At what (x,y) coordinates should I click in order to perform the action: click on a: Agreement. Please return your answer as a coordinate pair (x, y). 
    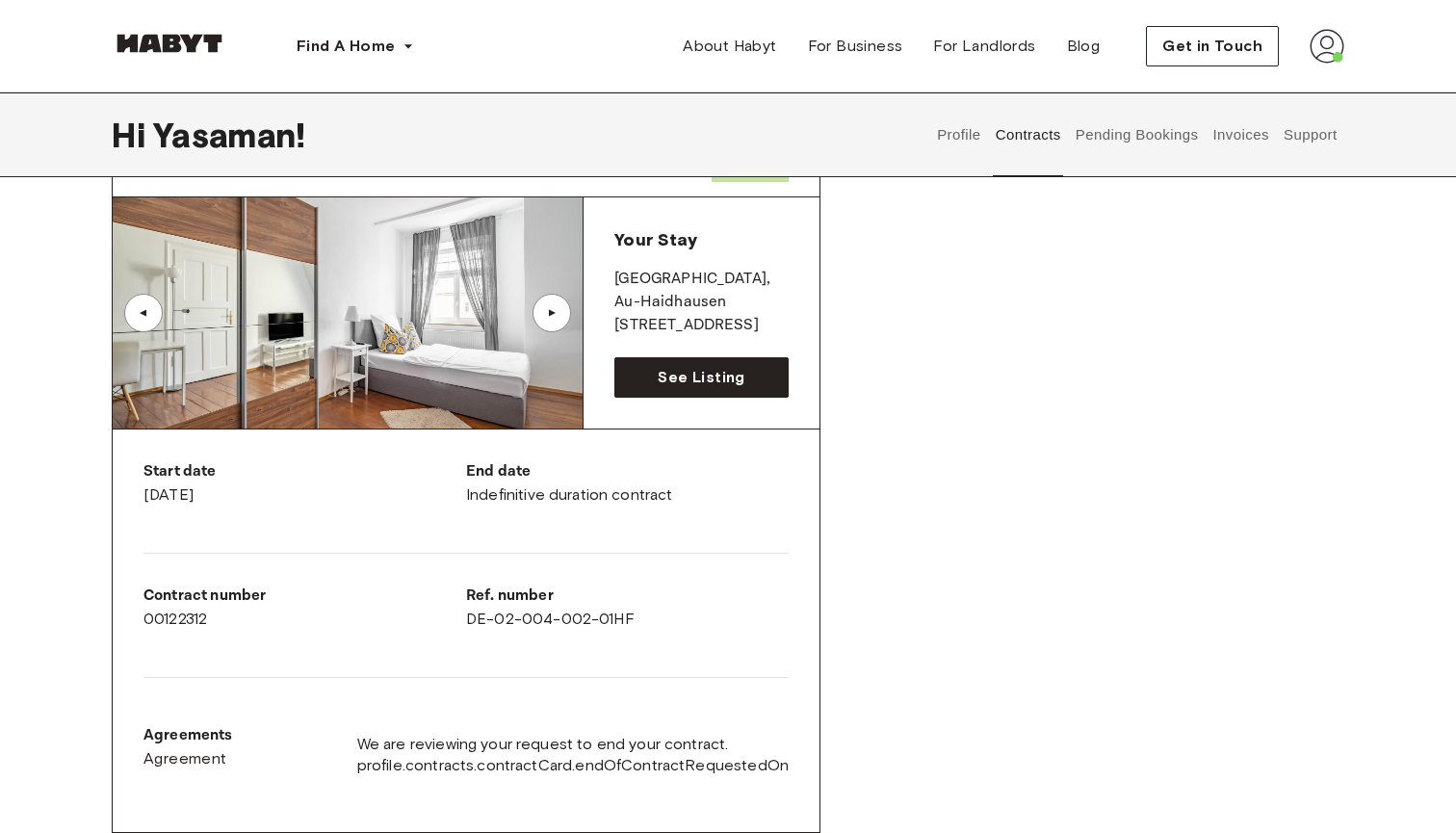
    Looking at the image, I should click on (188, 759).